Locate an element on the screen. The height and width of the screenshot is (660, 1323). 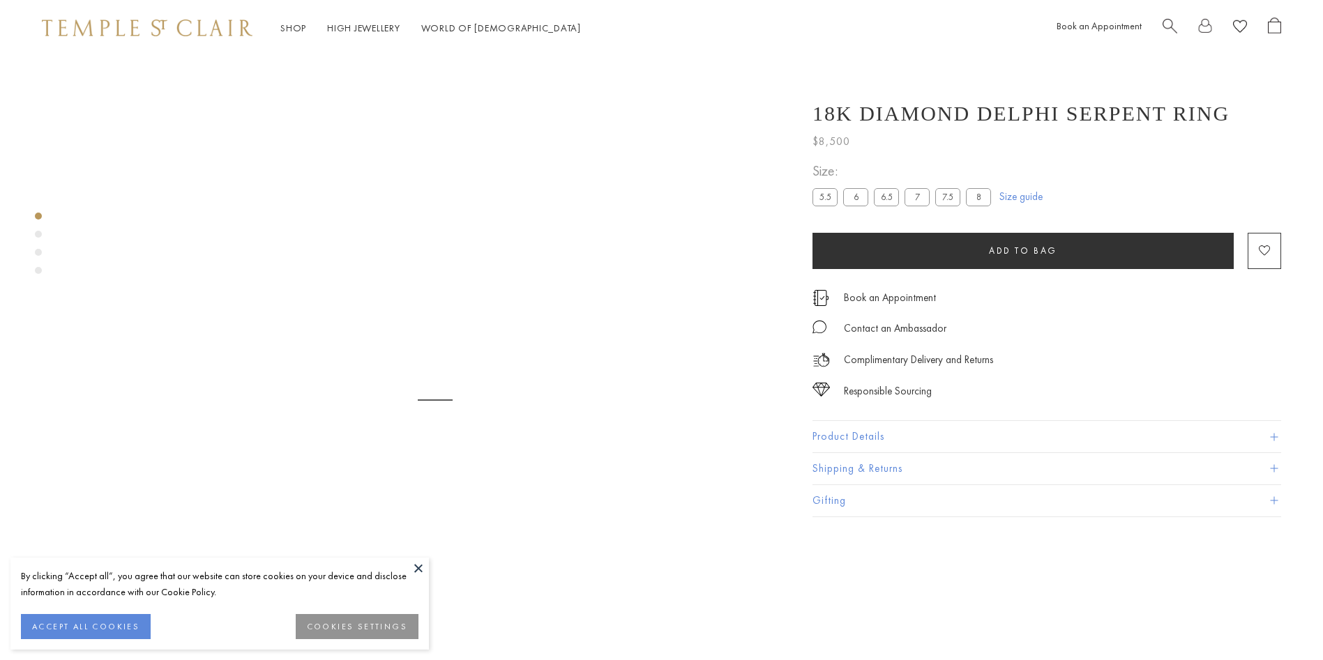
img: icon_delivery.svg is located at coordinates (821, 360).